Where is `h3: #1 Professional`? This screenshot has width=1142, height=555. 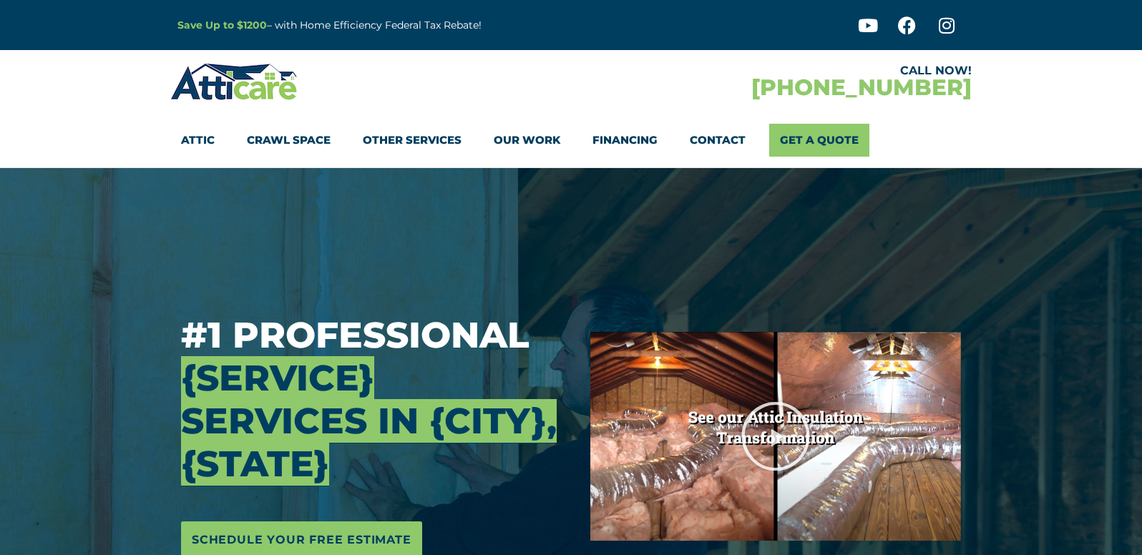 h3: #1 Professional is located at coordinates (375, 400).